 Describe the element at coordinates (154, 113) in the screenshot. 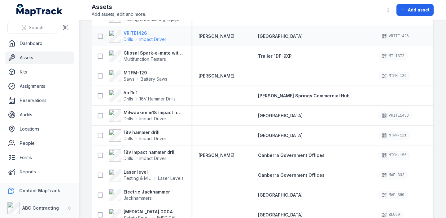

I see `strong: Milwaukee m18 impact hammer drill` at that location.